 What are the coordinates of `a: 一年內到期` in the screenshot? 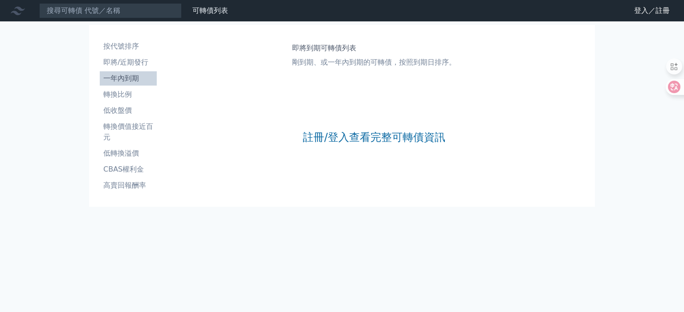 It's located at (128, 78).